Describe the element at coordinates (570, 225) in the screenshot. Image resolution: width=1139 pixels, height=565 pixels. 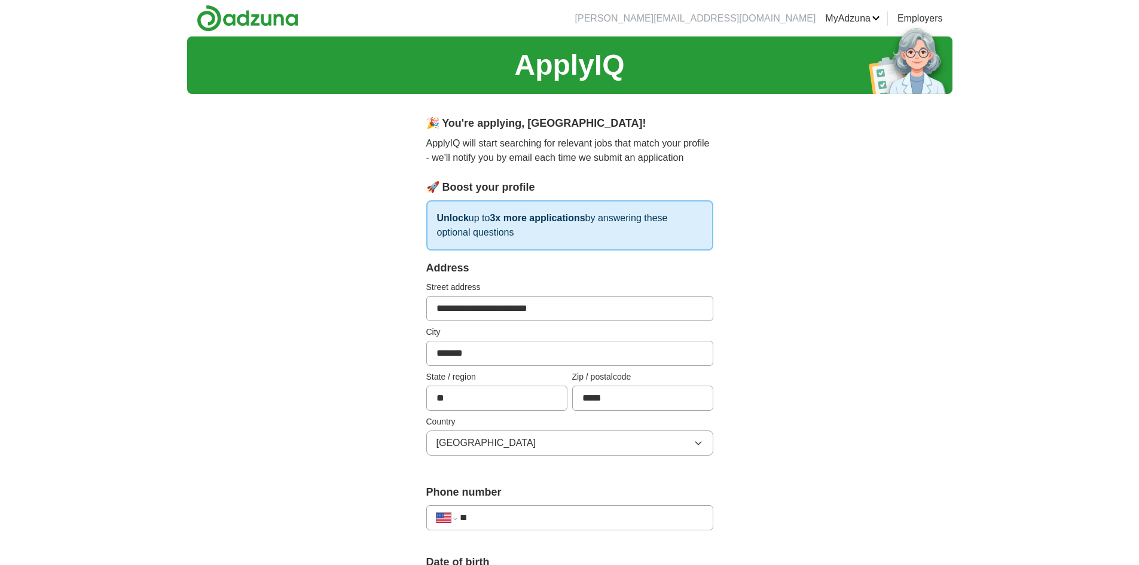
I see `p: up to by answering these optional questions` at that location.